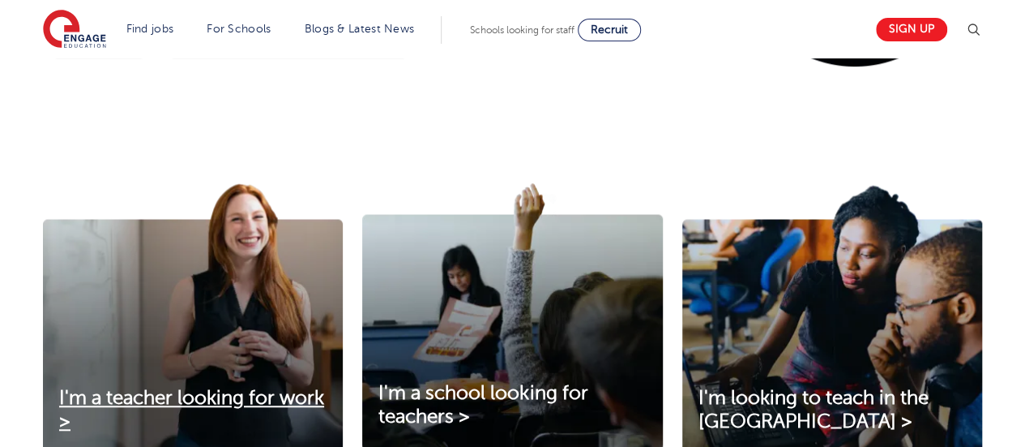 This screenshot has height=447, width=1025. Describe the element at coordinates (912, 29) in the screenshot. I see `a: Sign up` at that location.